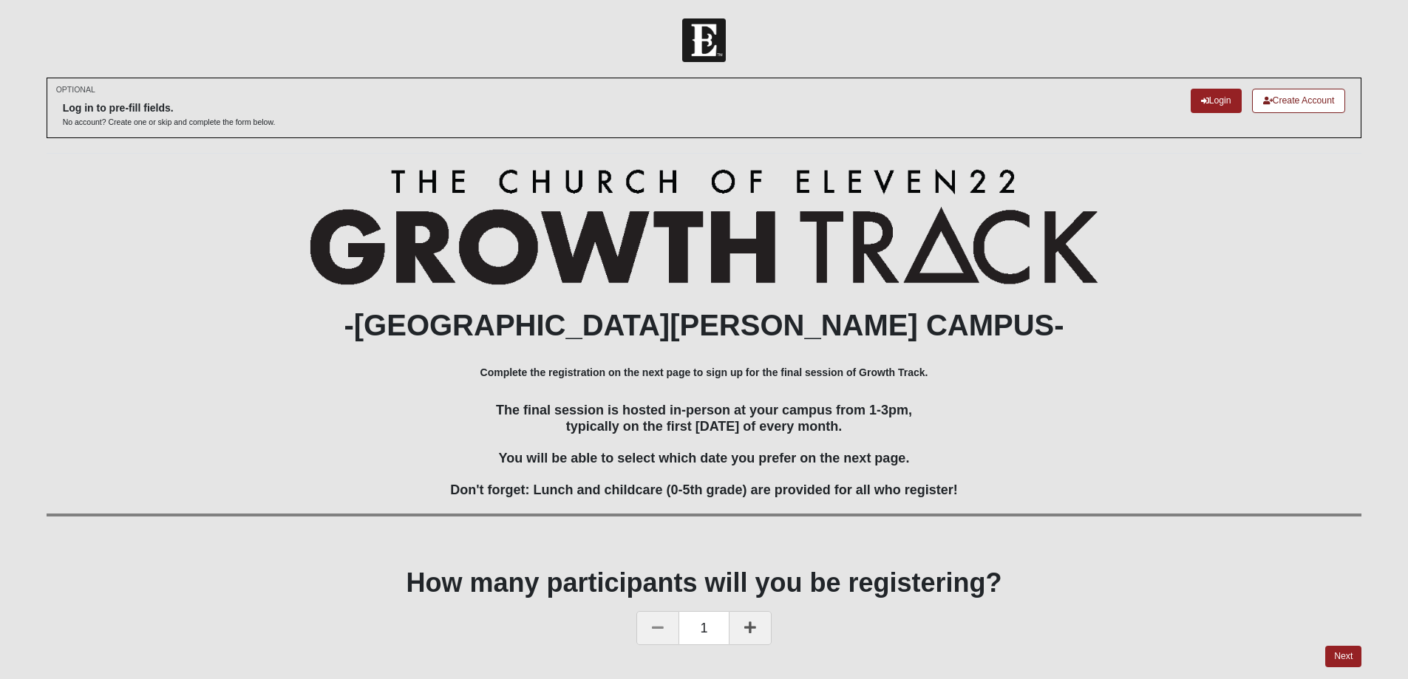 Image resolution: width=1408 pixels, height=679 pixels. Describe the element at coordinates (169, 122) in the screenshot. I see `p: No account? Create one or skip and complete the form below.` at that location.